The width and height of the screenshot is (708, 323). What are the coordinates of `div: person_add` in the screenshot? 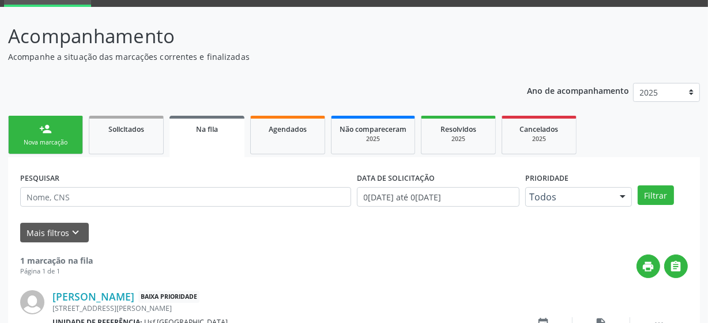 It's located at (46, 129).